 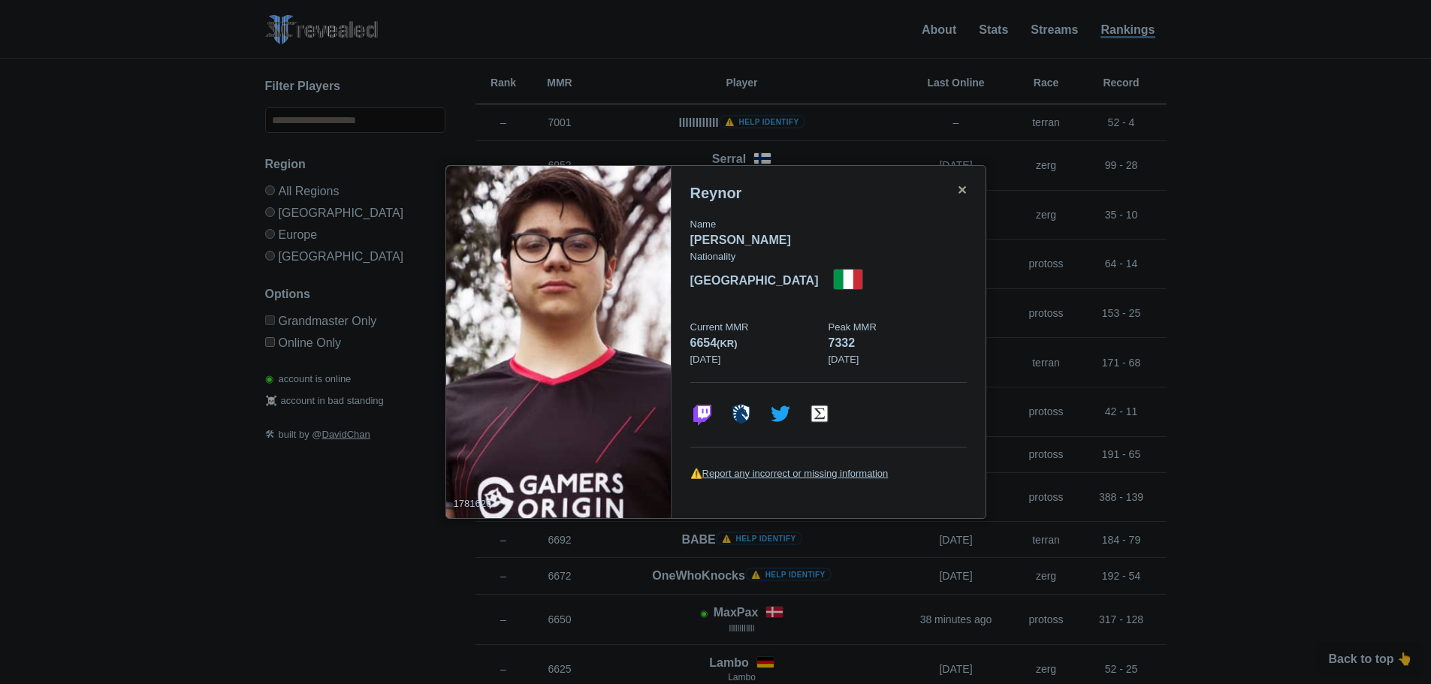 What do you see at coordinates (559, 343) in the screenshot?
I see `img: reynor.jpg` at bounding box center [559, 343].